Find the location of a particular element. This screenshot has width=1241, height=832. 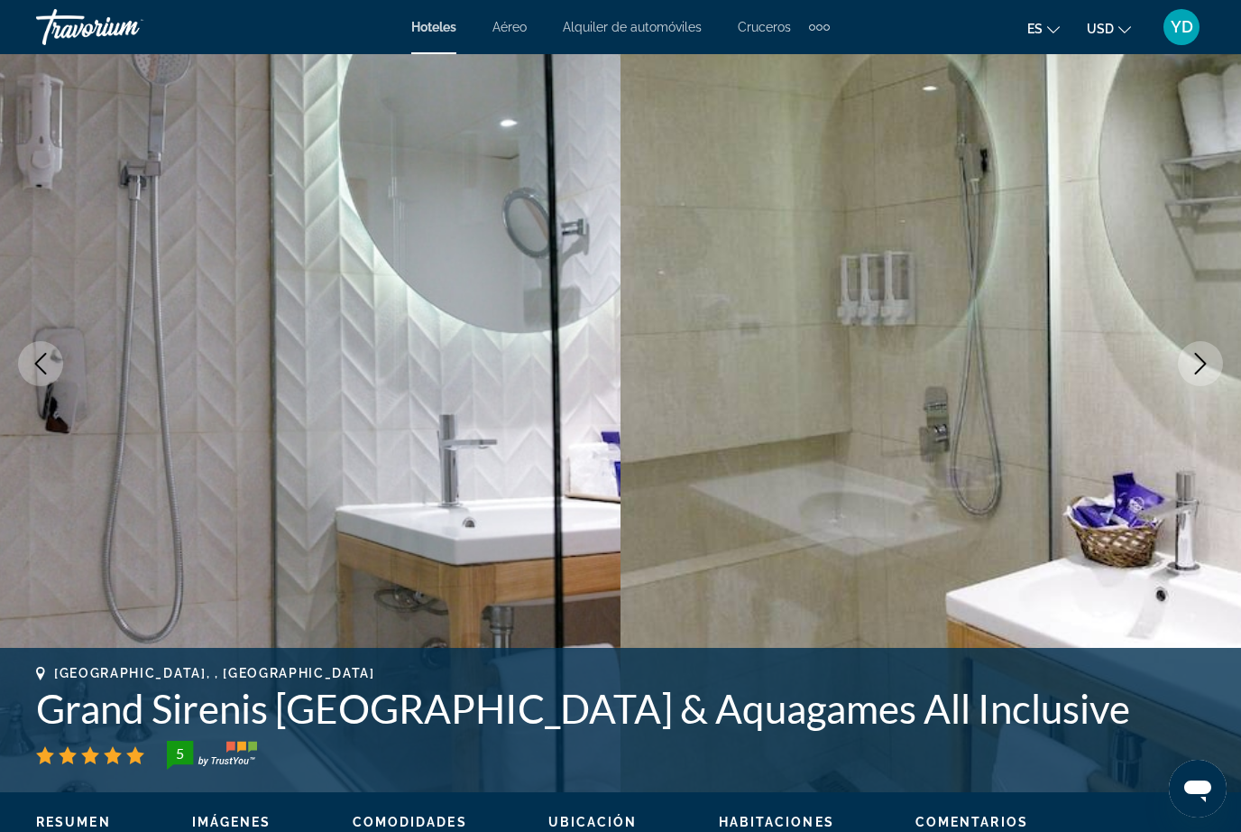

span: es is located at coordinates (1035, 29).